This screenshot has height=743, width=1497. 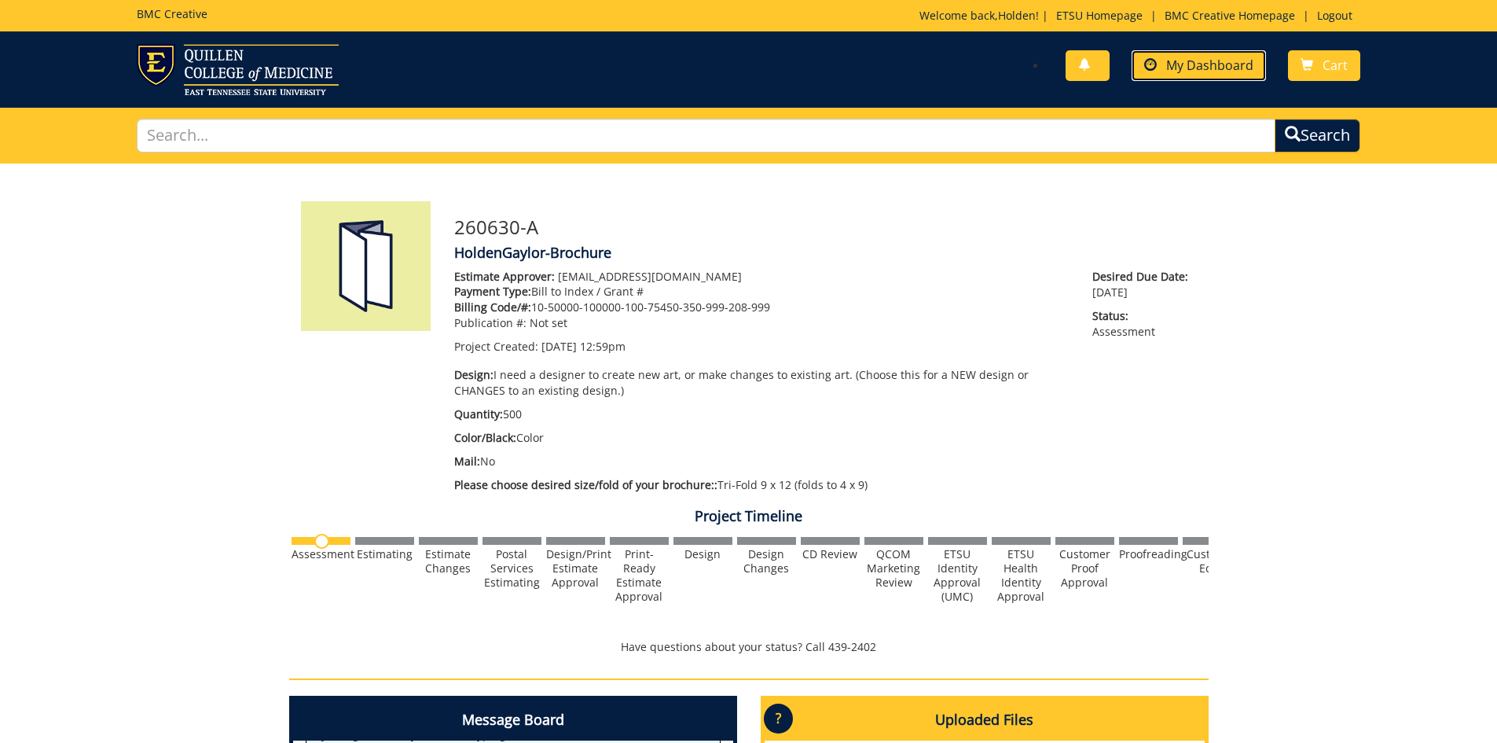 I want to click on span: Color/Black:, so click(x=485, y=437).